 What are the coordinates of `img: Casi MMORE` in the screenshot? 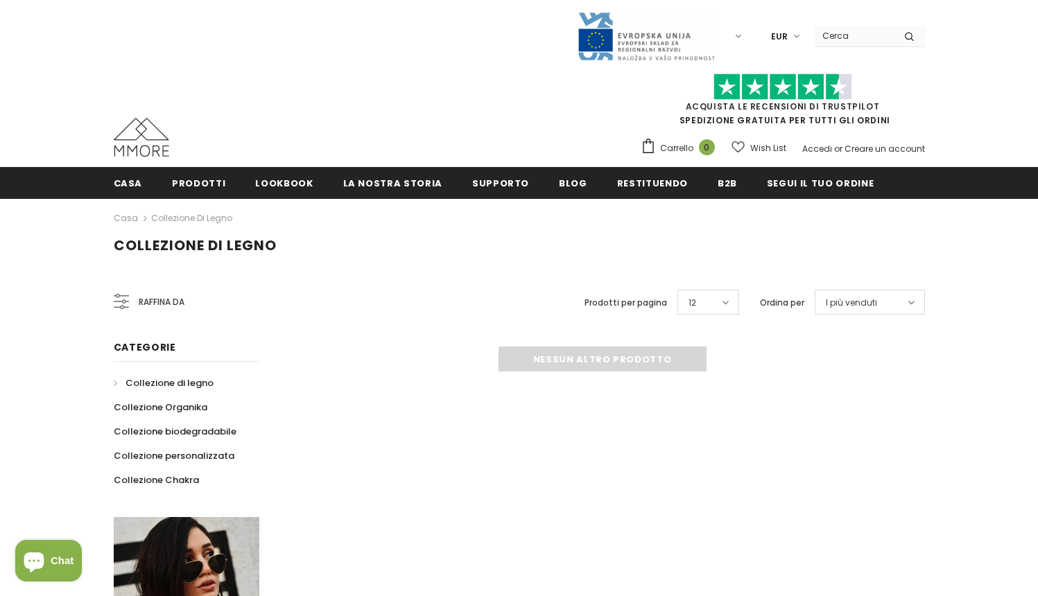 It's located at (141, 137).